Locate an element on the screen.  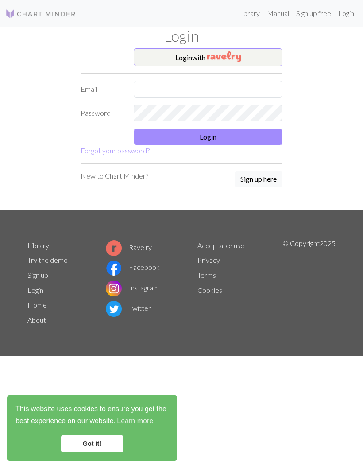
a: Cookies is located at coordinates (210, 290).